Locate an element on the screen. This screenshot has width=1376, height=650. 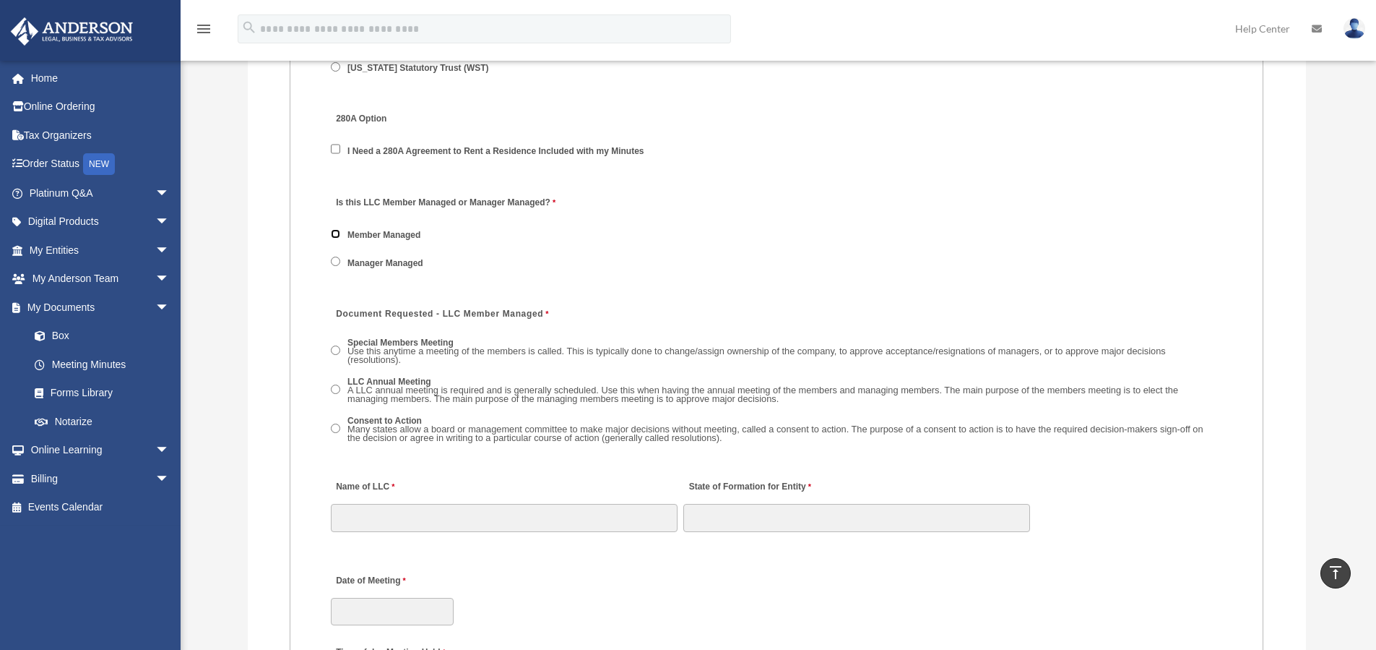
label: LLC Annual Meeting is located at coordinates (783, 391).